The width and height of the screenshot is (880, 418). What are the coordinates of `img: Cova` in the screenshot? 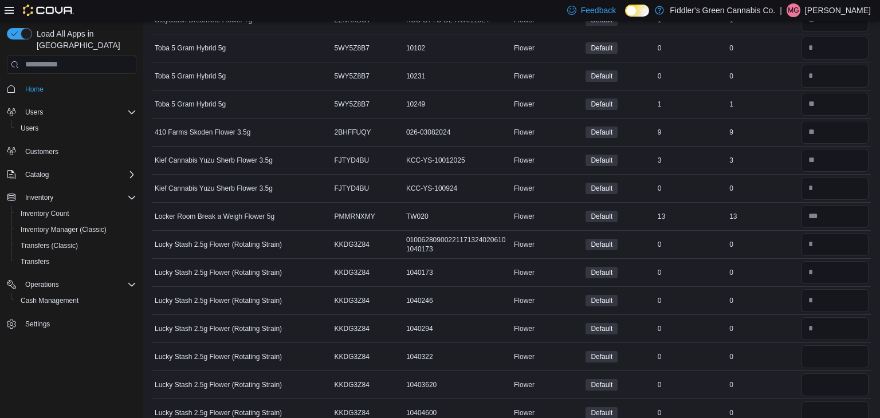 It's located at (48, 10).